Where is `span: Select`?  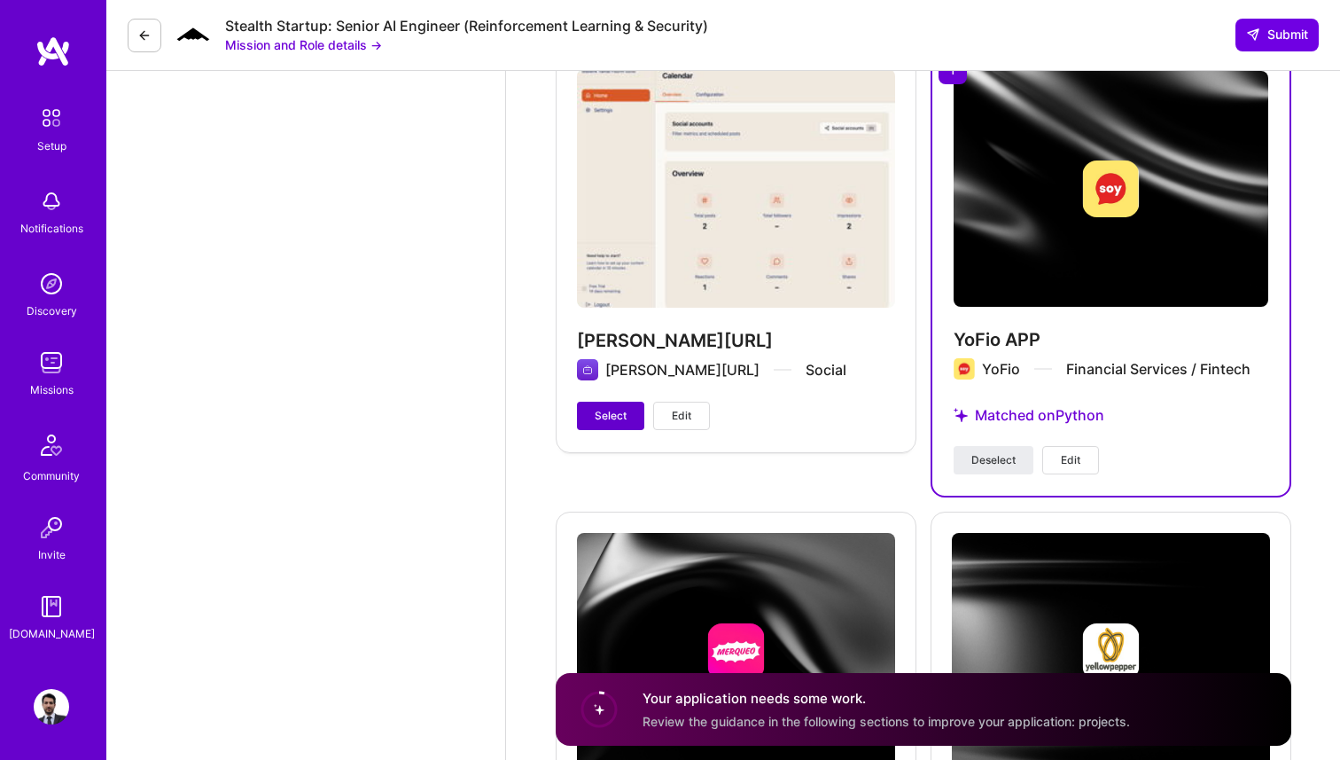 span: Select is located at coordinates (611, 416).